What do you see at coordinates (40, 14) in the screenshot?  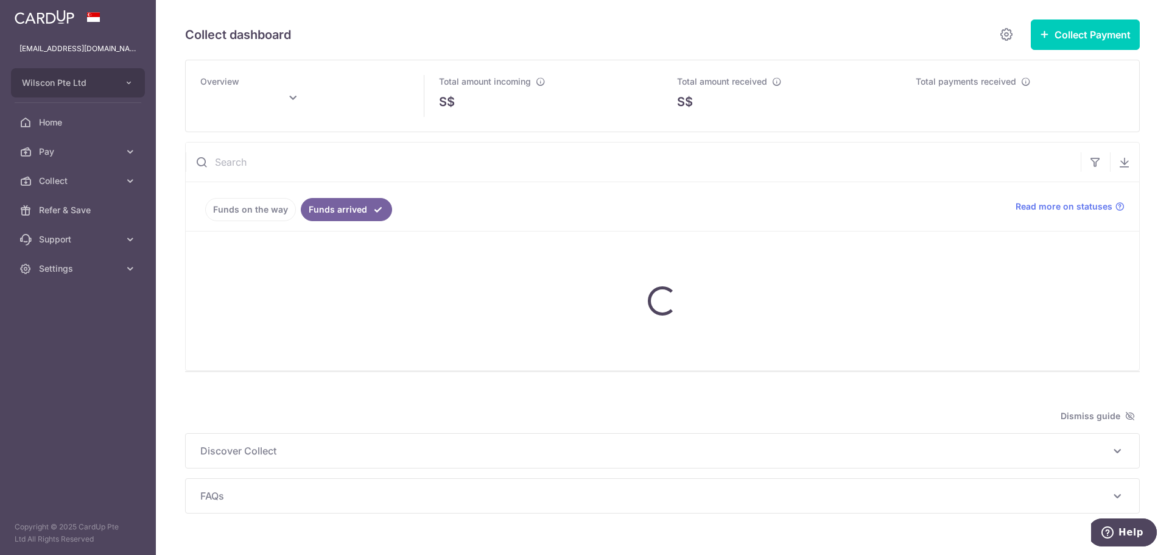 I see `span: Help` at bounding box center [40, 14].